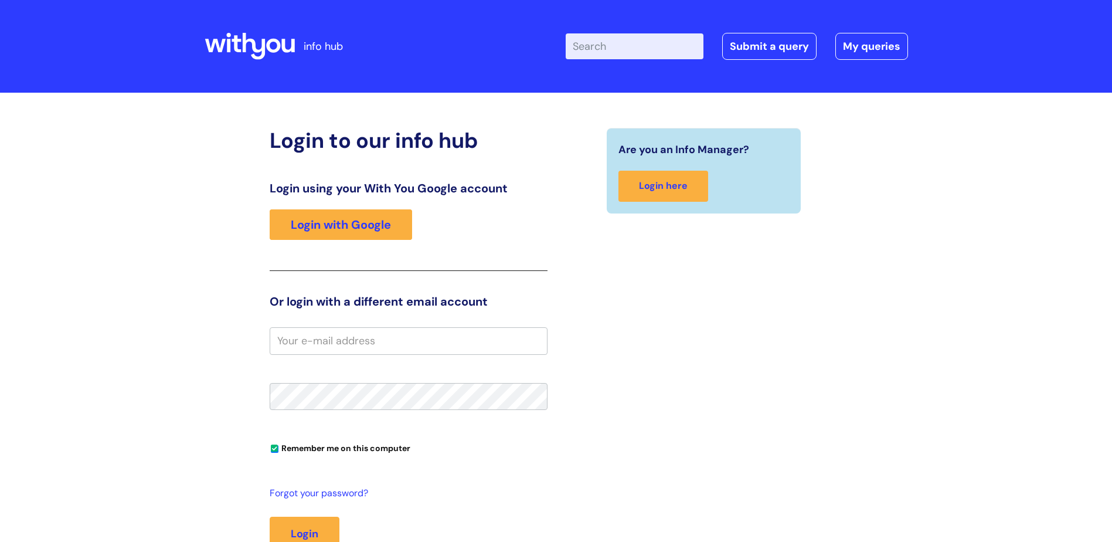 This screenshot has height=542, width=1112. I want to click on p: info hub, so click(323, 46).